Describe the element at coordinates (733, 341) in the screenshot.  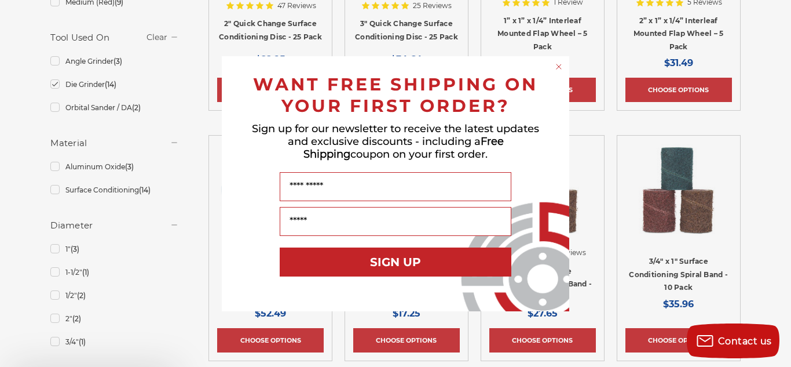
I see `button: Contact us` at that location.